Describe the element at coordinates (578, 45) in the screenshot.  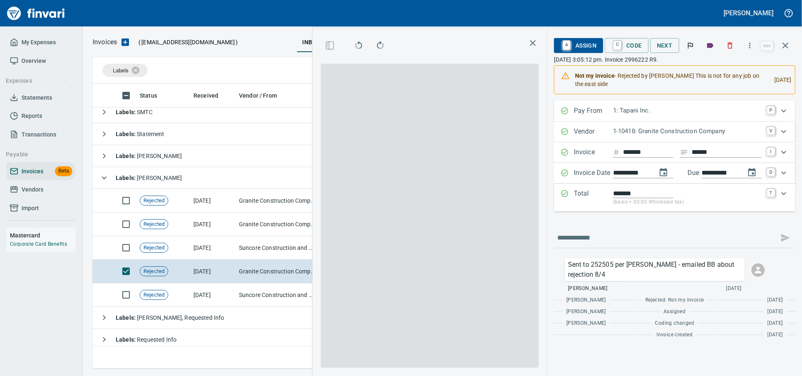
I see `button: AAssign` at that location.